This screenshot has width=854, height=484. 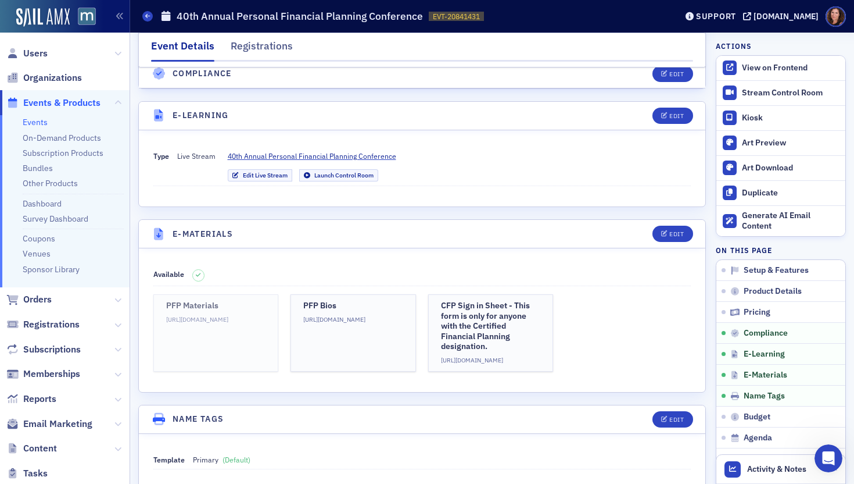 What do you see at coordinates (52, 78) in the screenshot?
I see `span: Organizations` at bounding box center [52, 78].